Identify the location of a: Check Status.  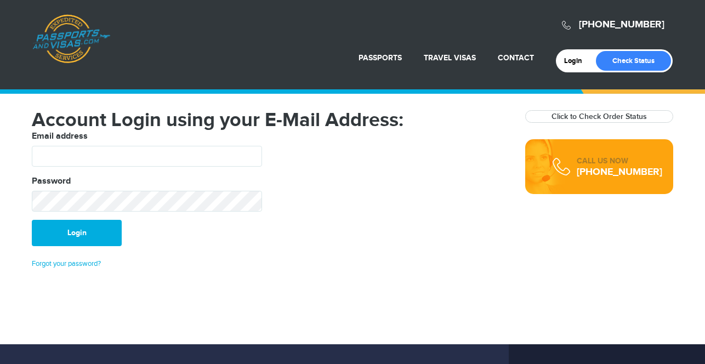
(633, 61).